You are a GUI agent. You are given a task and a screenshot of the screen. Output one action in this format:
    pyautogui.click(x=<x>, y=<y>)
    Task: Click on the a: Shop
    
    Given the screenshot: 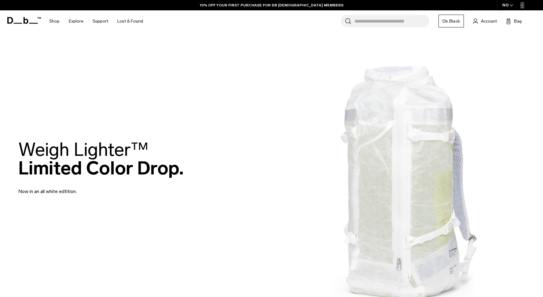 What is the action you would take?
    pyautogui.click(x=54, y=21)
    